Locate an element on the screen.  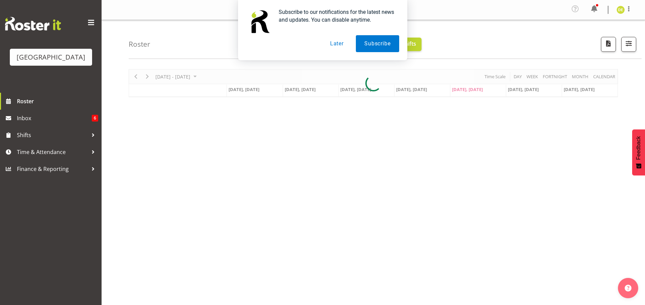
button: Subscribe is located at coordinates (377, 44).